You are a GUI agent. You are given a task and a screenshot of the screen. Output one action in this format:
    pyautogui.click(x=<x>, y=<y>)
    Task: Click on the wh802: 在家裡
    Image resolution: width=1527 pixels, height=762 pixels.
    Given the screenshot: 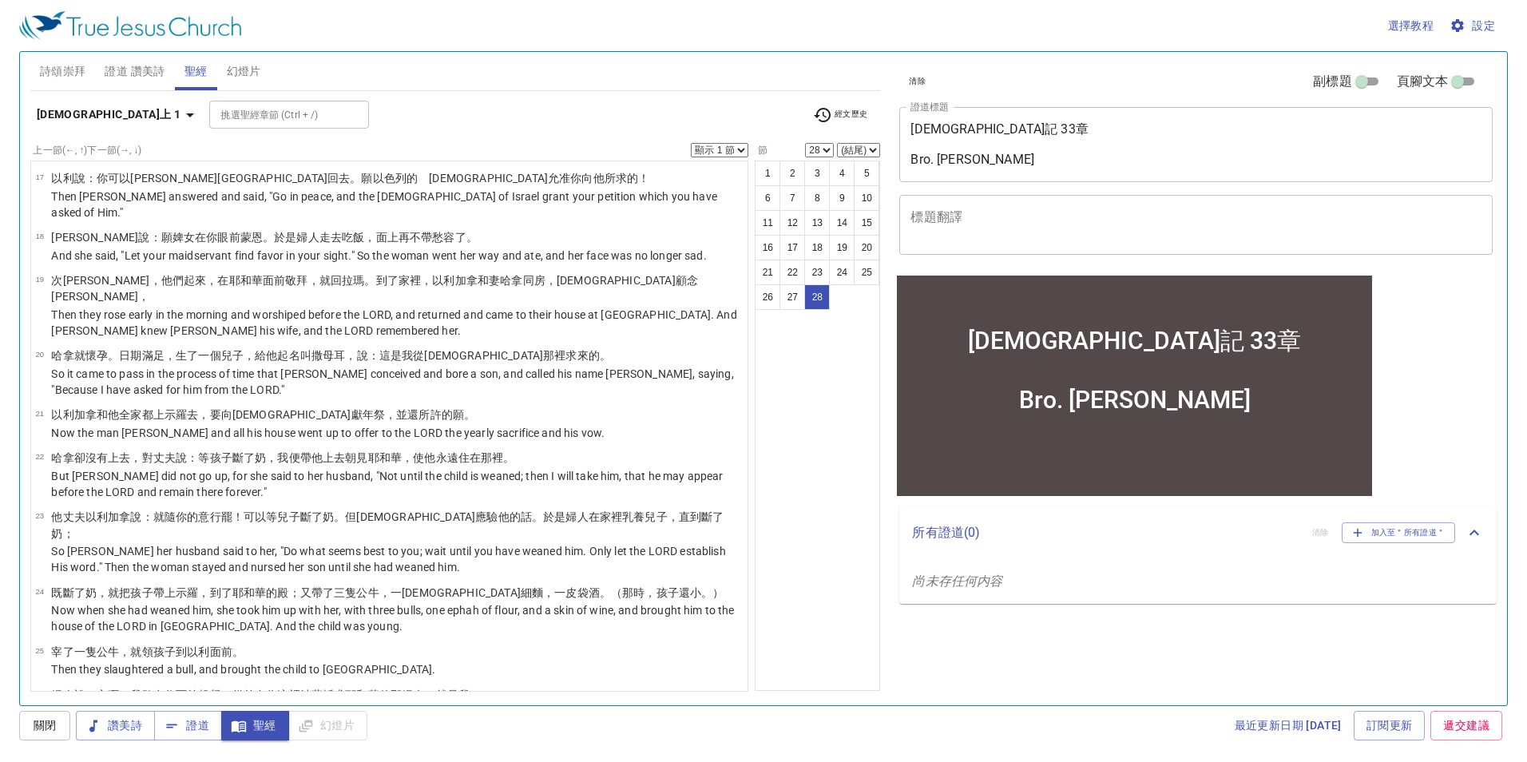 What is the action you would take?
    pyautogui.click(x=387, y=525)
    